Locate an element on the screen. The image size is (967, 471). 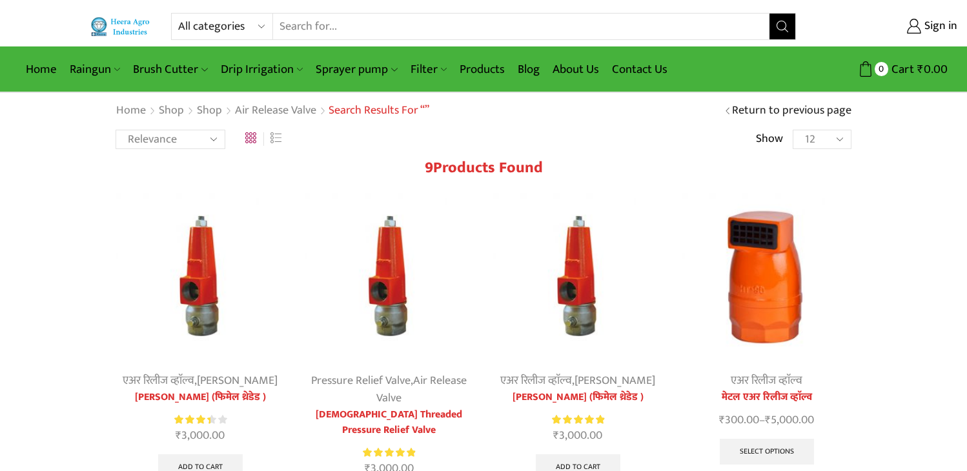
a: About Us is located at coordinates (576, 69).